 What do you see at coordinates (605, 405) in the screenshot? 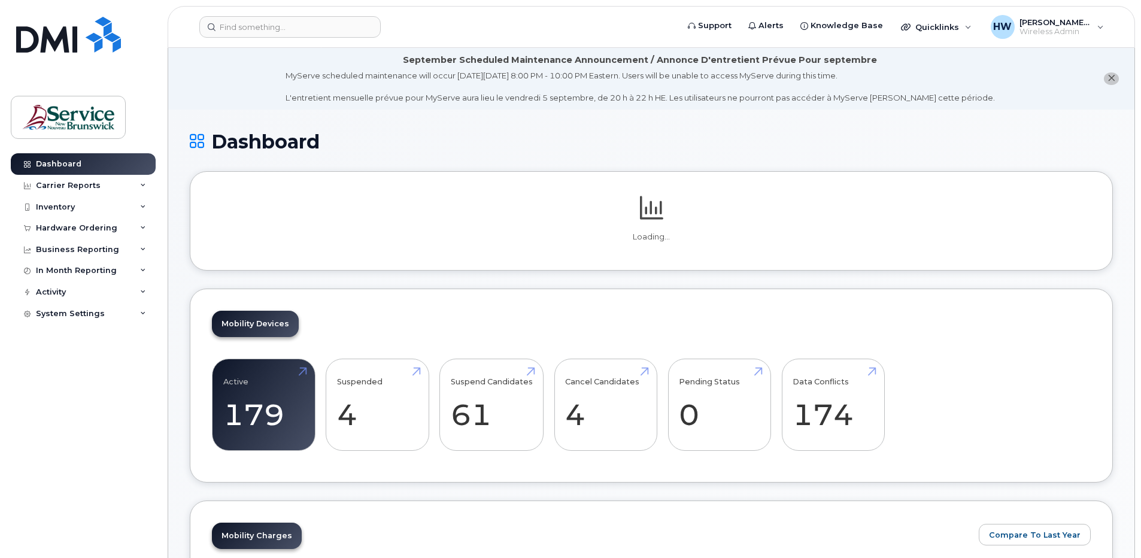
I see `a: Cancel Candidates 4` at bounding box center [605, 405].